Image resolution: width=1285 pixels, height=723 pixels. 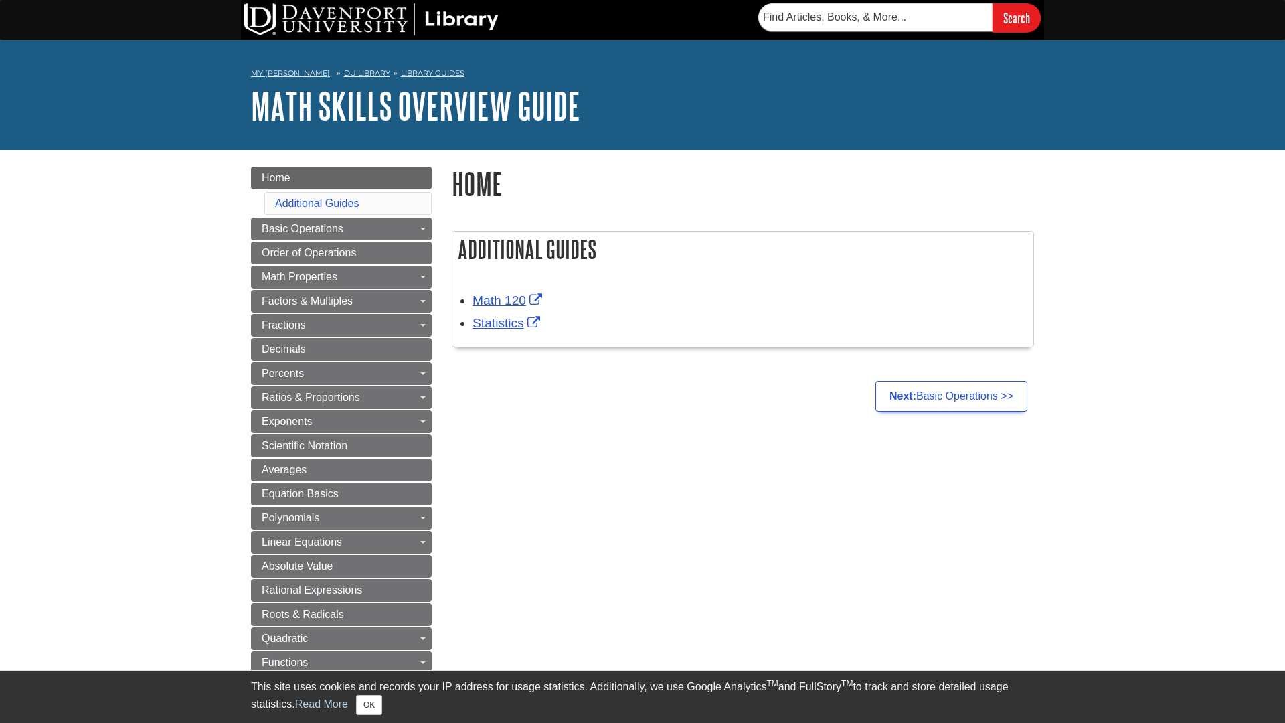 What do you see at coordinates (341, 422) in the screenshot?
I see `a: Exponents` at bounding box center [341, 422].